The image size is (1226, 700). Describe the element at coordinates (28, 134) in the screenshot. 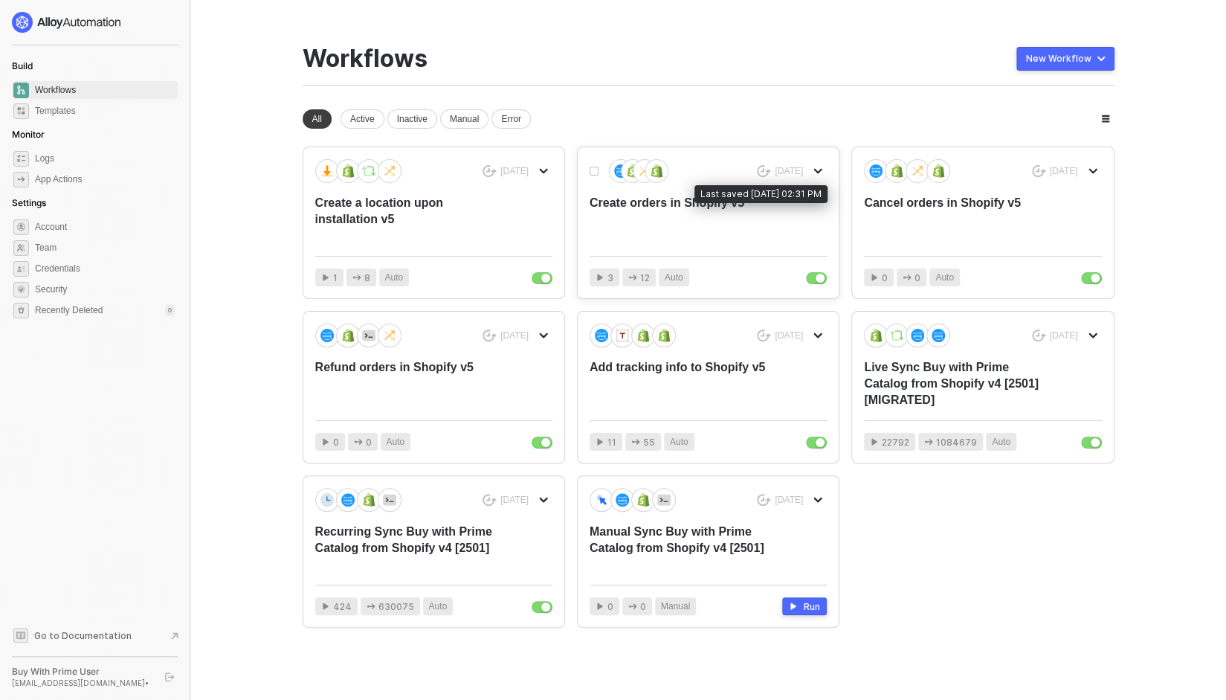

I see `span: Monitor` at that location.